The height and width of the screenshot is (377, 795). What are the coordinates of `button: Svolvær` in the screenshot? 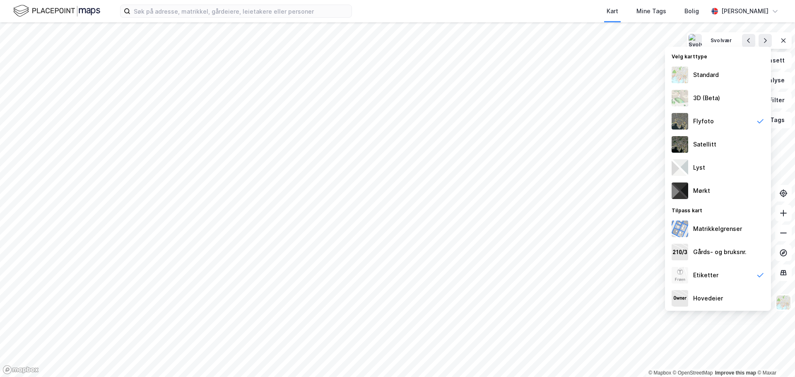 It's located at (721, 41).